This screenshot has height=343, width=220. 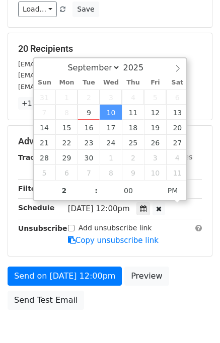 I want to click on div: Chat Widget, so click(x=195, y=319).